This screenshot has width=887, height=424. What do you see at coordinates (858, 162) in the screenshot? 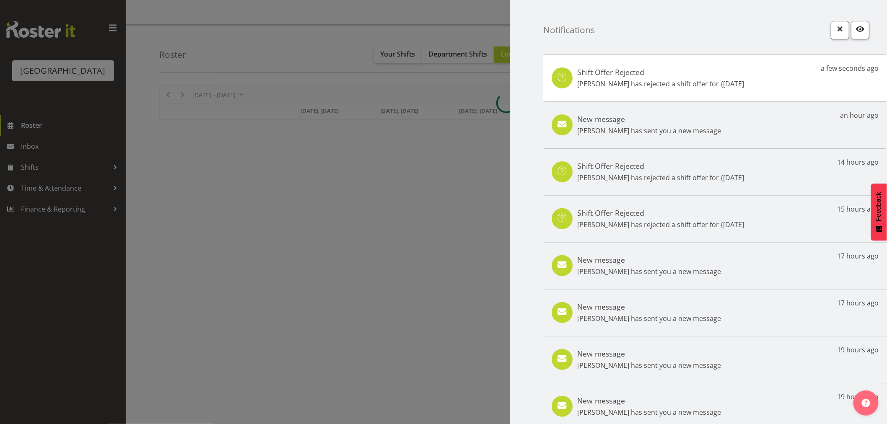
I see `p: 14 hours ago` at bounding box center [858, 162].